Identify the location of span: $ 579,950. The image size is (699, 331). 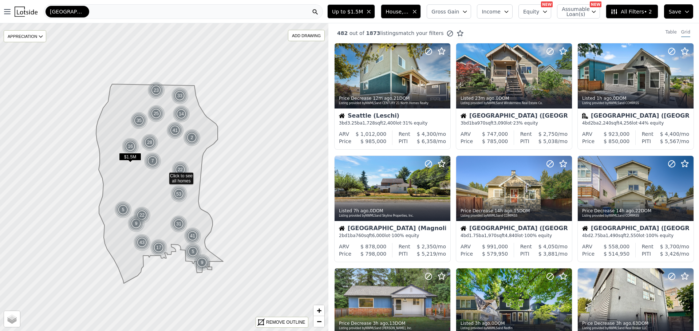
(495, 254).